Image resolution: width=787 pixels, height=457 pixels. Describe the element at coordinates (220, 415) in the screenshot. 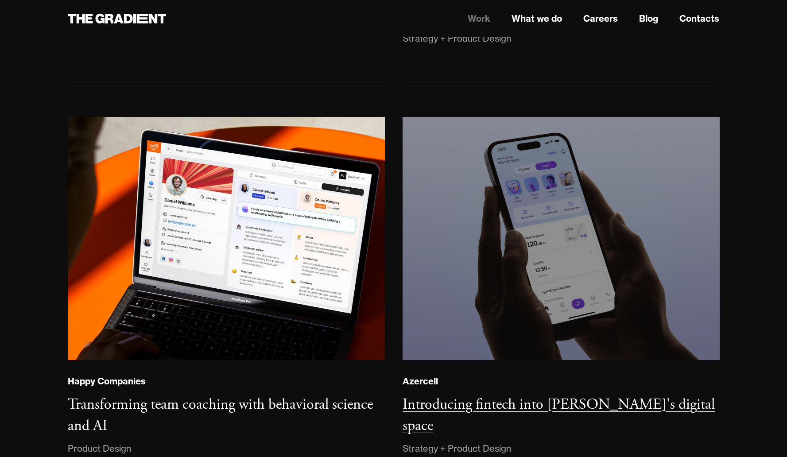

I see `h3: Transforming team coaching with behavioral science and AI` at that location.